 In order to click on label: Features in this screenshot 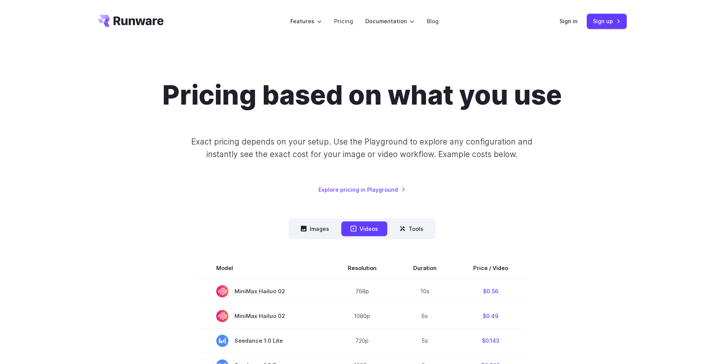, I will do `click(306, 21)`.